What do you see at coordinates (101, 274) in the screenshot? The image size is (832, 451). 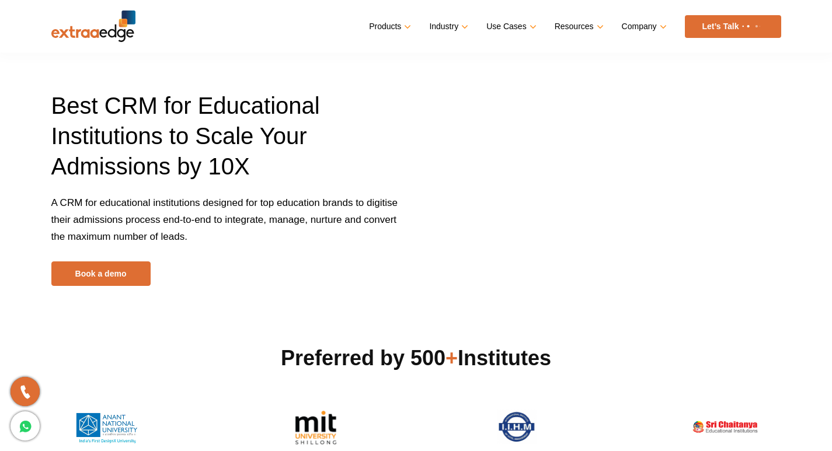 I see `a: Book a demo` at bounding box center [101, 274].